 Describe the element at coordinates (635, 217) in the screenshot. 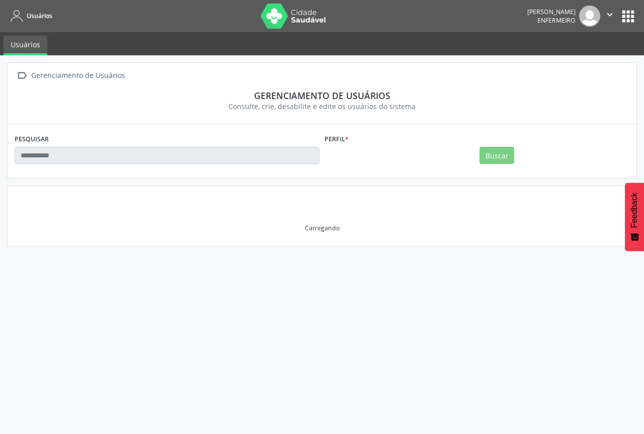

I see `button: Feedback - Mostrar pesquisa` at that location.